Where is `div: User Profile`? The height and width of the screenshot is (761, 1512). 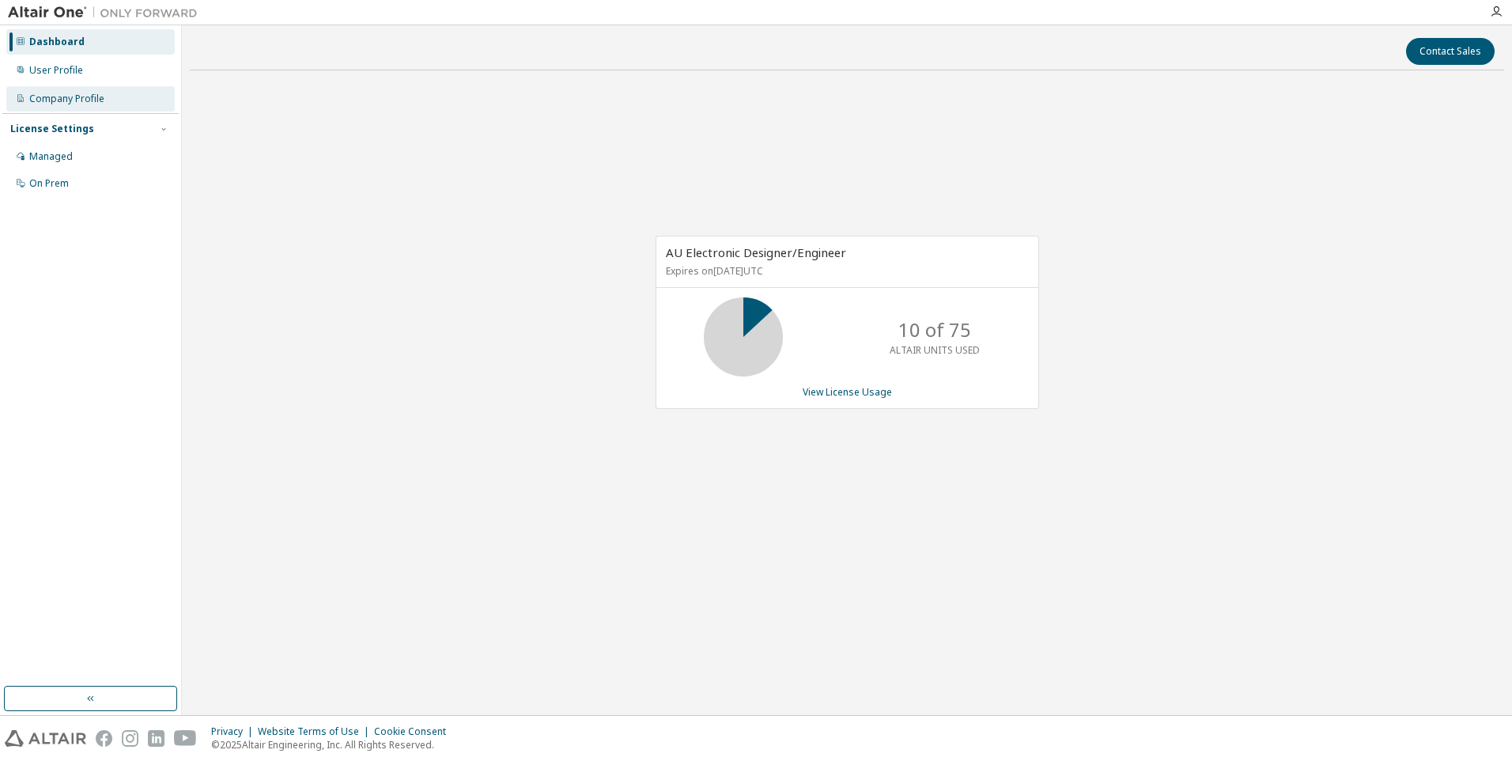 div: User Profile is located at coordinates (56, 70).